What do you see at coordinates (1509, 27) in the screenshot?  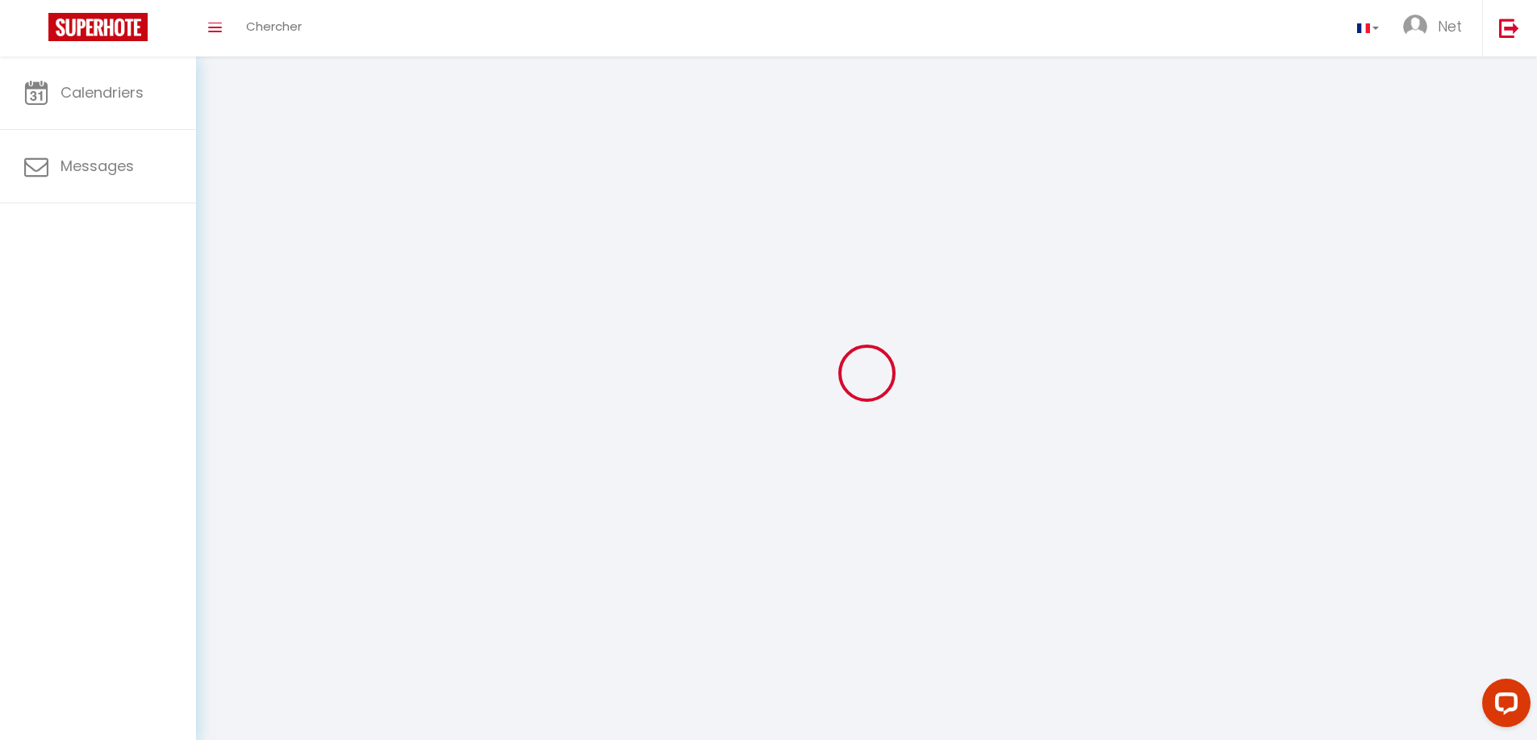 I see `img: logout` at bounding box center [1509, 27].